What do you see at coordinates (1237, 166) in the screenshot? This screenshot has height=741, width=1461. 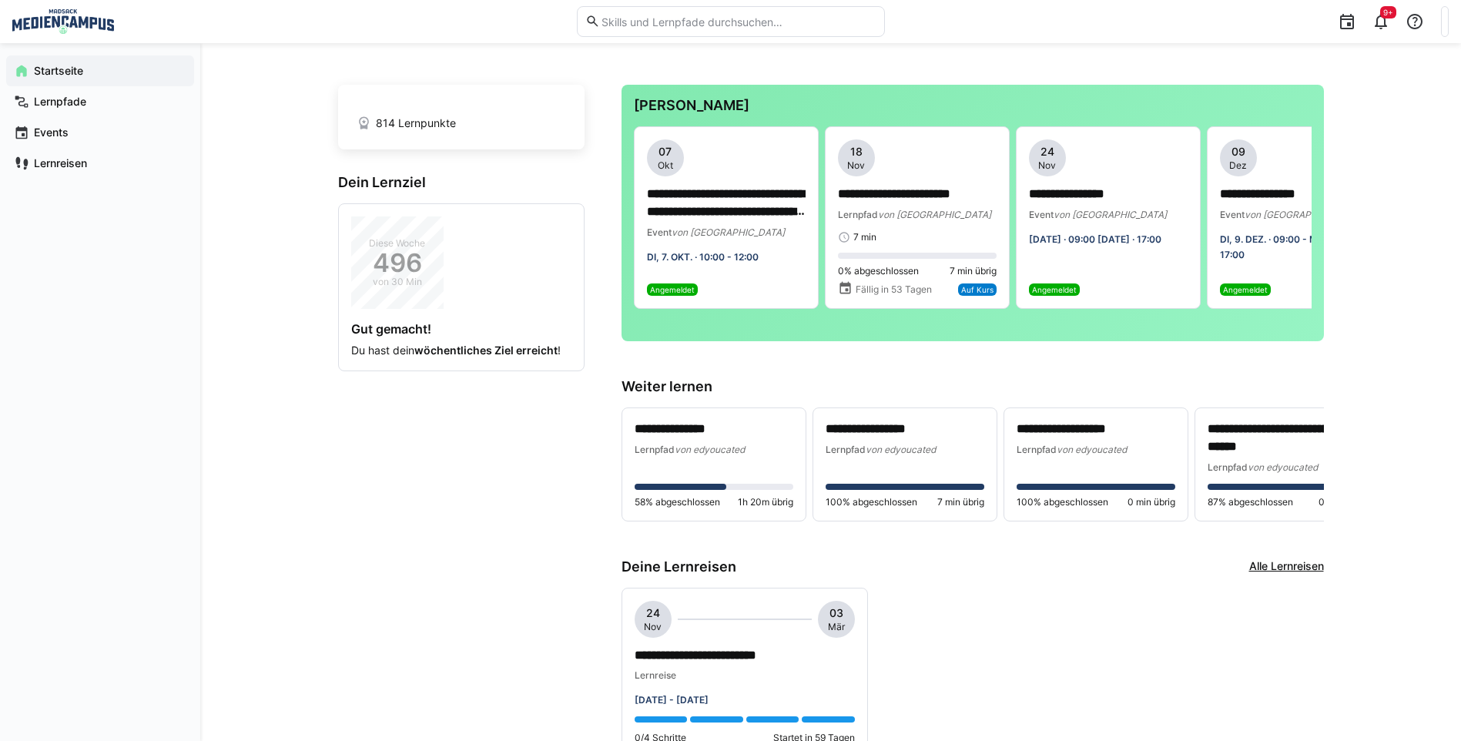 I see `span: Dez` at bounding box center [1237, 166].